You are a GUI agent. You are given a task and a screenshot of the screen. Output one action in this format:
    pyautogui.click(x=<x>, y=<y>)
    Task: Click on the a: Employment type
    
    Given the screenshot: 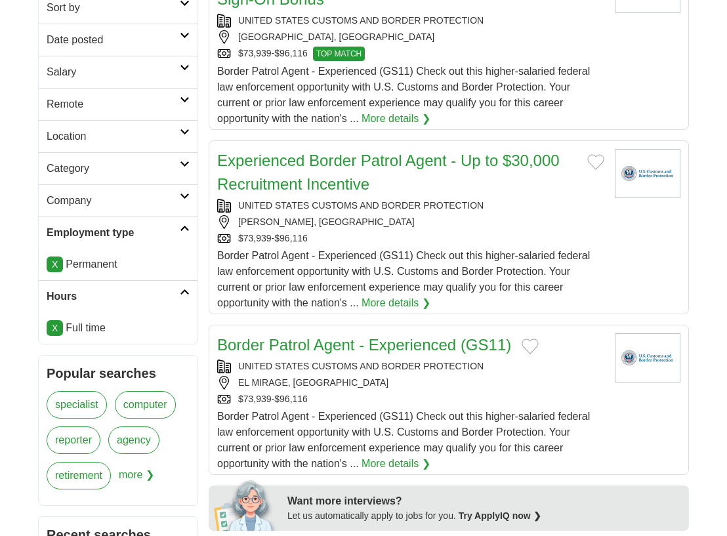 What is the action you would take?
    pyautogui.click(x=118, y=232)
    